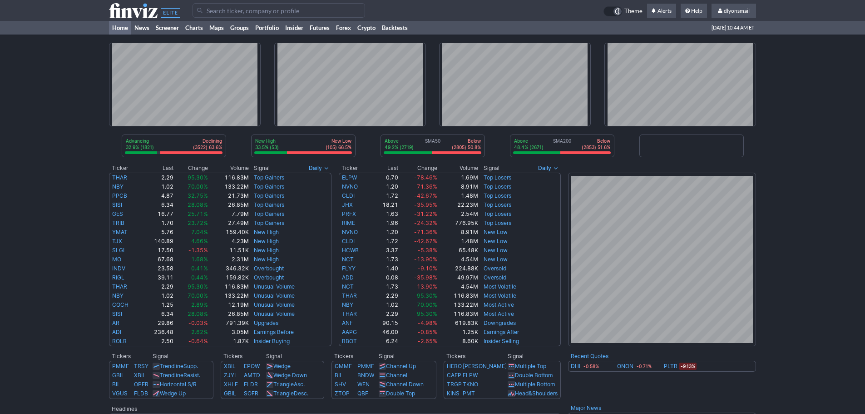 This screenshot has width=865, height=414. I want to click on a: Alerts, so click(662, 11).